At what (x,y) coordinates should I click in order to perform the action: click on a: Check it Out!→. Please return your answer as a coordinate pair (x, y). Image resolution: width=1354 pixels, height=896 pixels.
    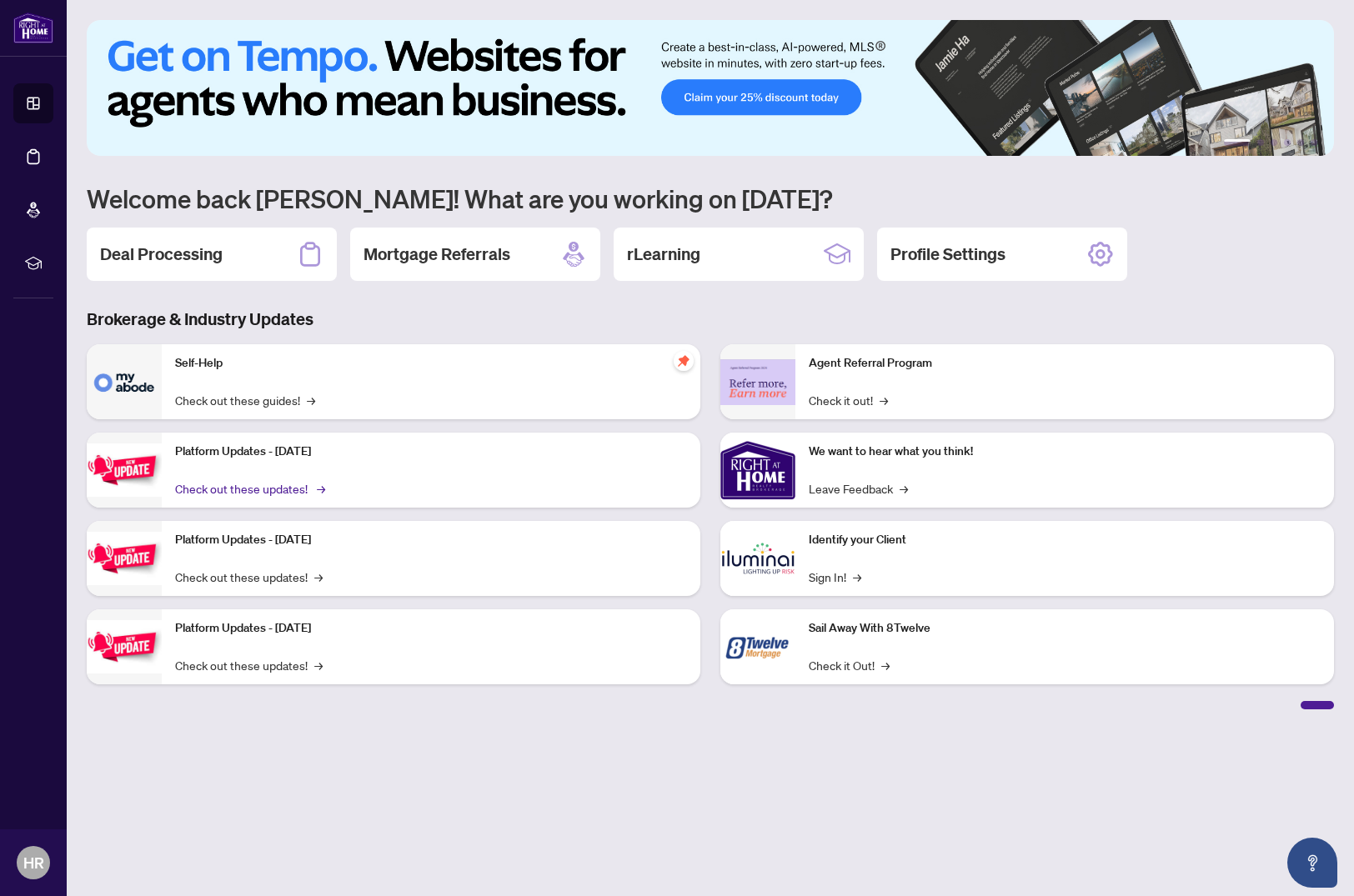
    Looking at the image, I should click on (848, 665).